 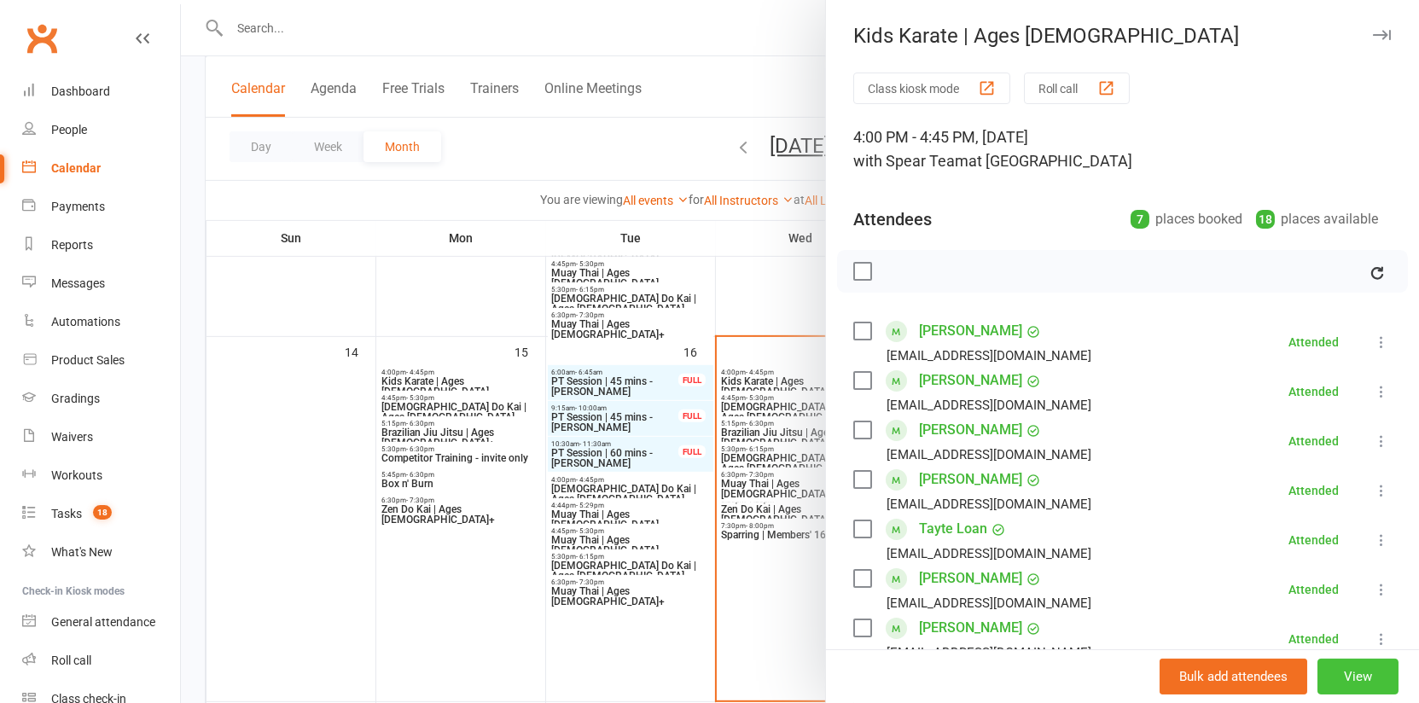 What do you see at coordinates (931, 88) in the screenshot?
I see `button: Class kiosk mode` at bounding box center [931, 88].